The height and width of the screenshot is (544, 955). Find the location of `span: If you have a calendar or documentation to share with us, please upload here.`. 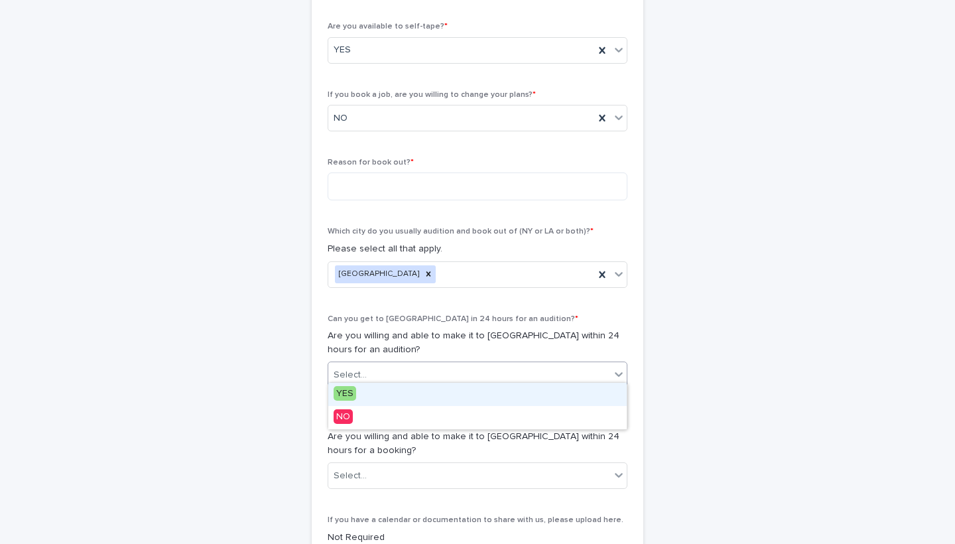

span: If you have a calendar or documentation to share with us, please upload here. is located at coordinates (475, 520).